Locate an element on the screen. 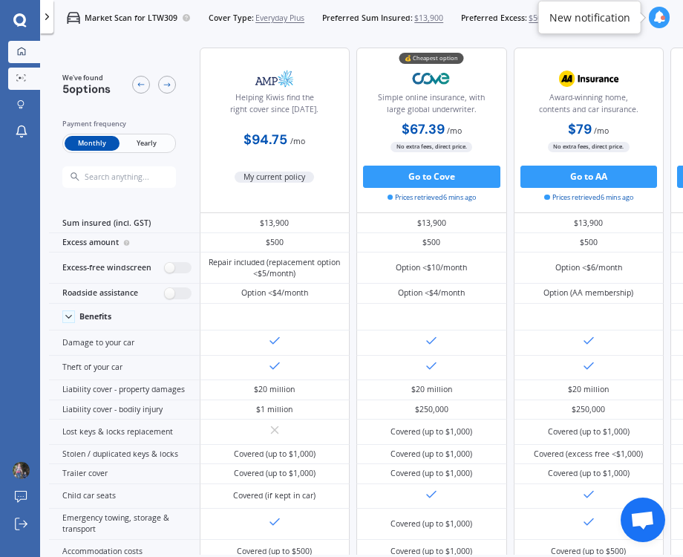 The image size is (683, 557). div: Lost keys & locks replacement is located at coordinates (124, 432).